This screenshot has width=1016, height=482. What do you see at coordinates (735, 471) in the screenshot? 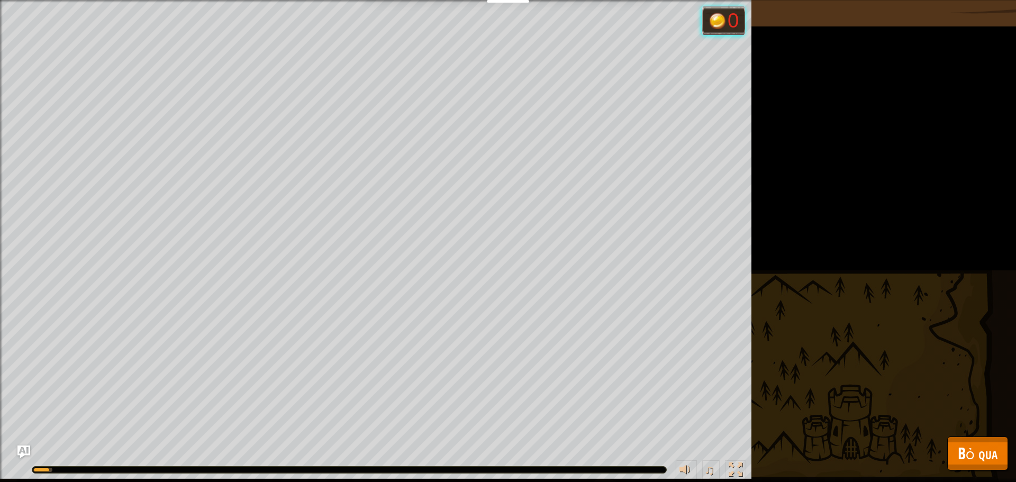
I see `button: Bật tắt chế độ toàn màn hình` at bounding box center [735, 471].